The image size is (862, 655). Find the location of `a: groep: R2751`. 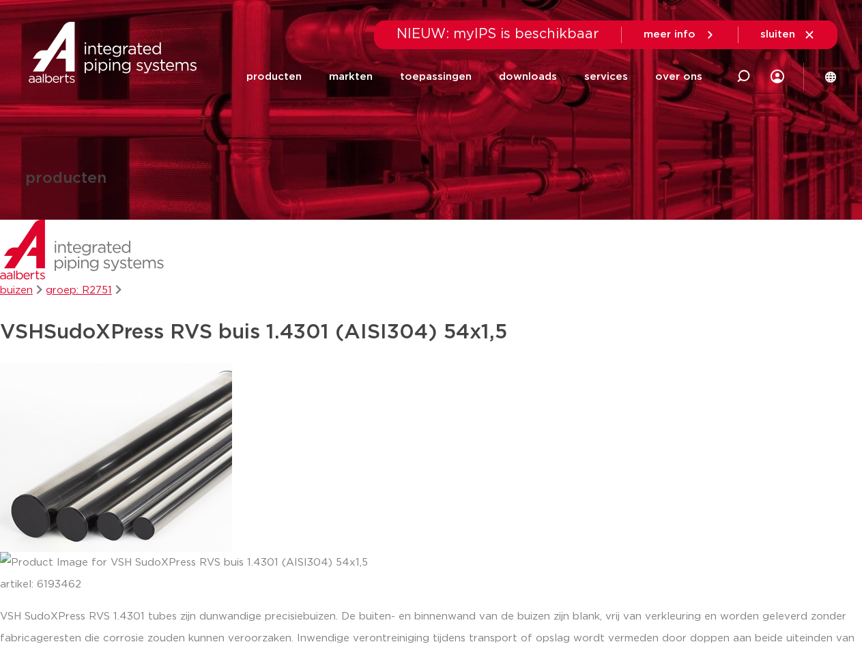

a: groep: R2751 is located at coordinates (78, 290).